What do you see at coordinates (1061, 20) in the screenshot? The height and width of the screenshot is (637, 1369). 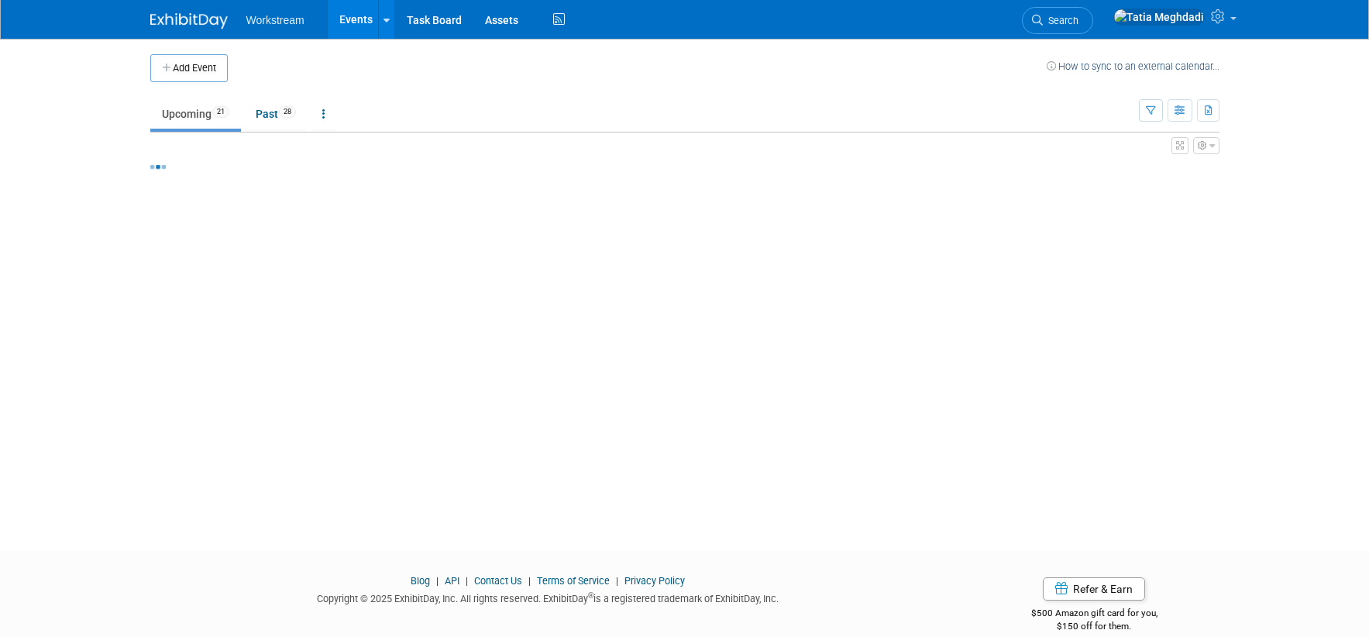 I see `span: Search` at bounding box center [1061, 20].